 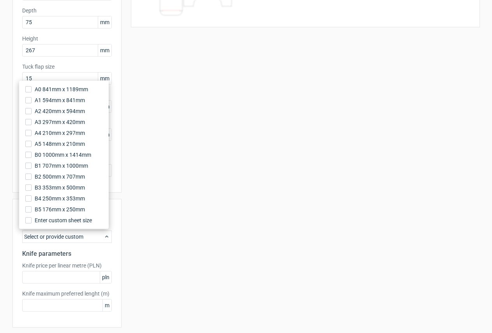 I want to click on h2: Knife parameters, so click(x=67, y=254).